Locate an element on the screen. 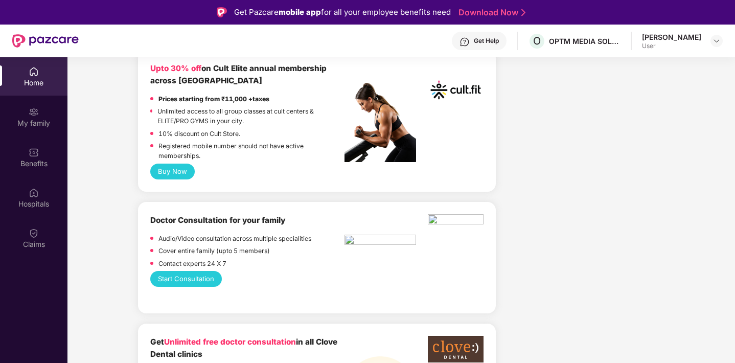 This screenshot has height=363, width=735. p: Audio/Video consultation across multiple specialities is located at coordinates (234, 238).